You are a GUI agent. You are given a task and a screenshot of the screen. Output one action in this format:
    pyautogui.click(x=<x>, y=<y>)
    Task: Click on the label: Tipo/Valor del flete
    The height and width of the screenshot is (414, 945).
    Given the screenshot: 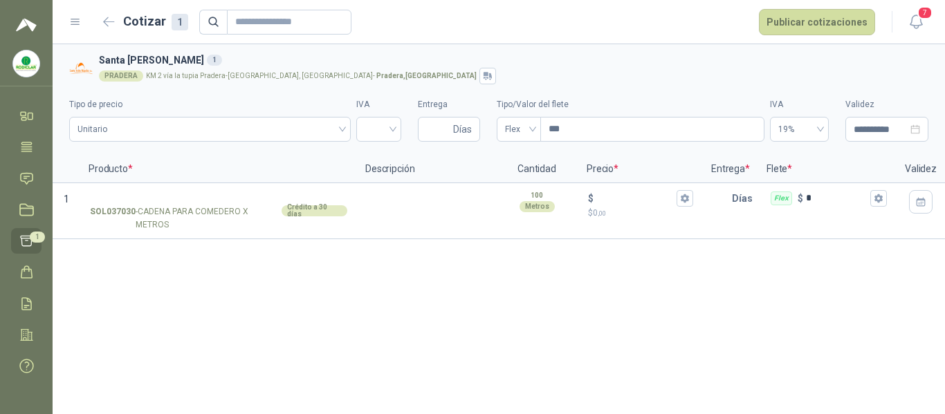 What is the action you would take?
    pyautogui.click(x=630, y=104)
    